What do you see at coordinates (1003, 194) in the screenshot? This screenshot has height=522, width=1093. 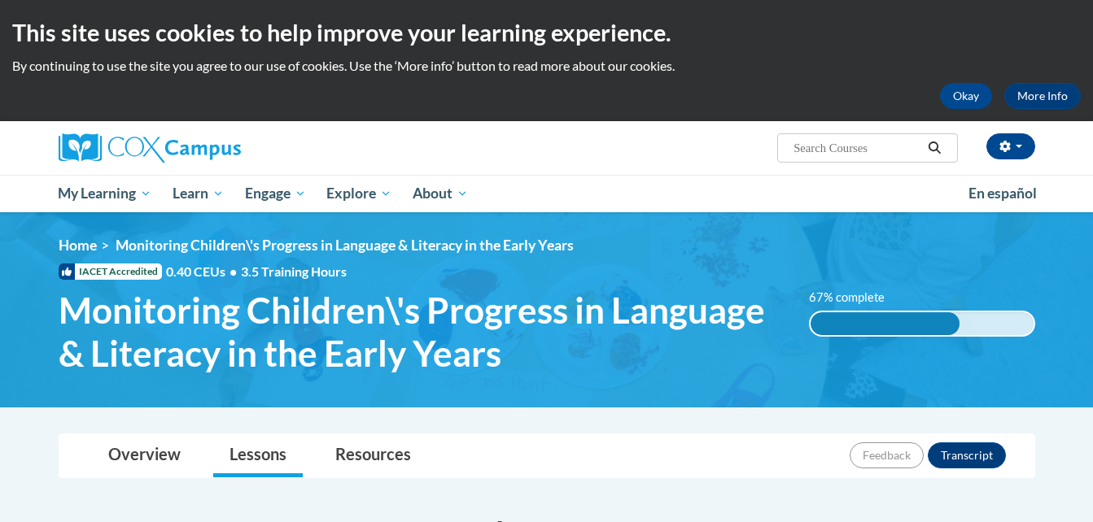 I see `a: En español` at bounding box center [1003, 194].